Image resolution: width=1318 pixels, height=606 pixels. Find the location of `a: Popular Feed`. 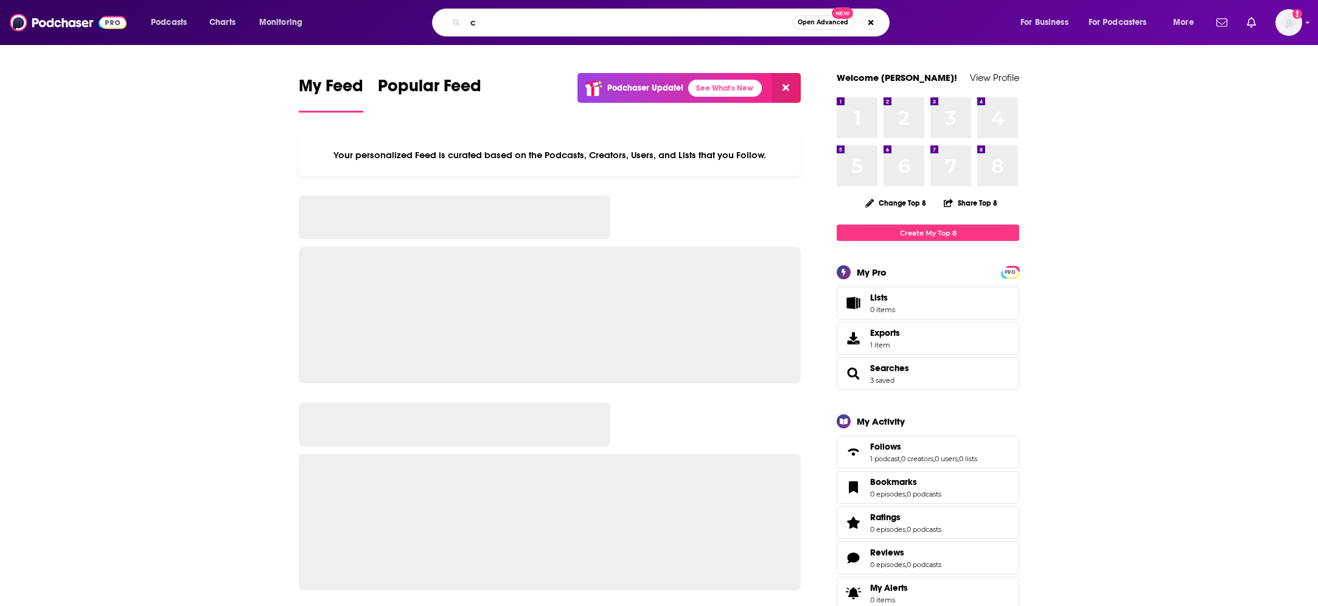

a: Popular Feed is located at coordinates (430, 94).